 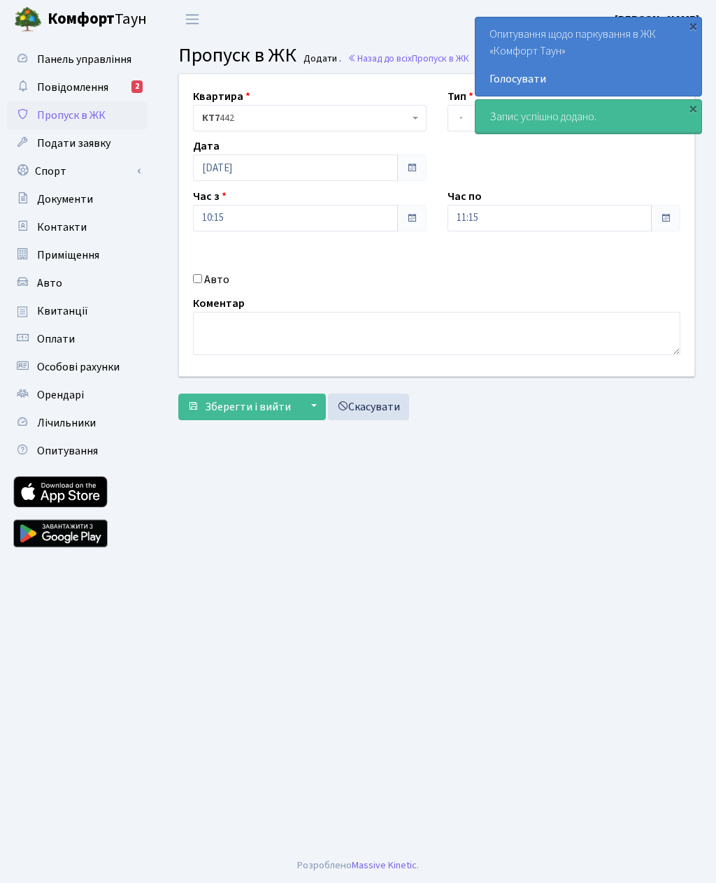 I want to click on a: Massive Kinetic, so click(x=384, y=865).